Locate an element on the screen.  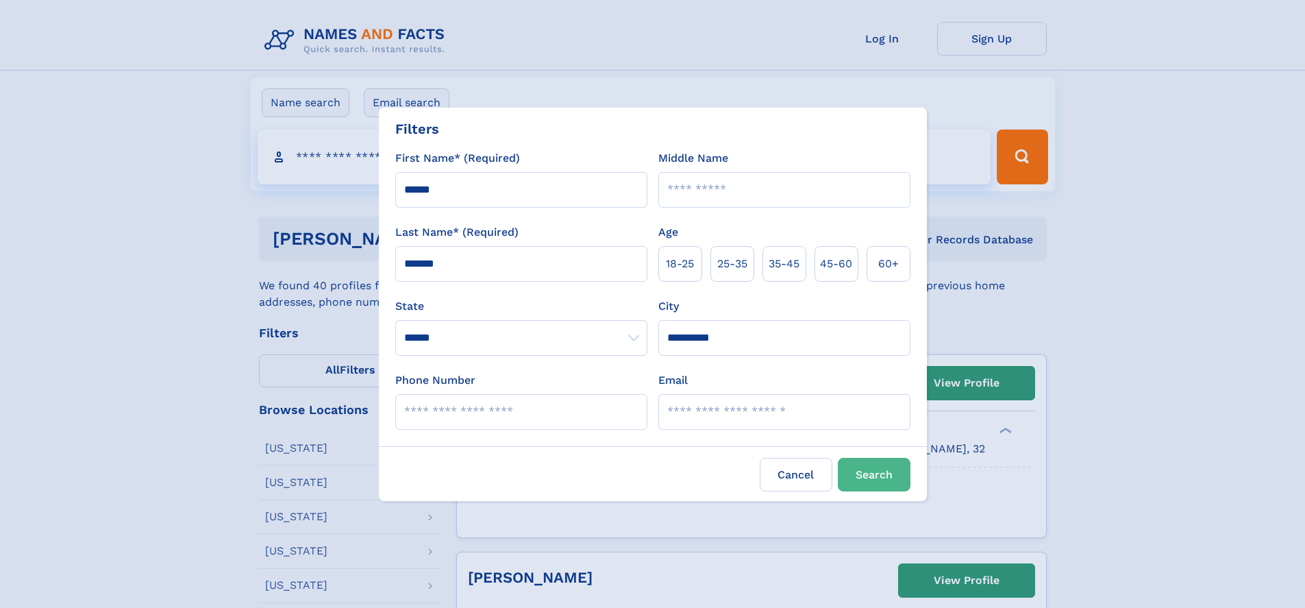
label: Cancel is located at coordinates (796, 474).